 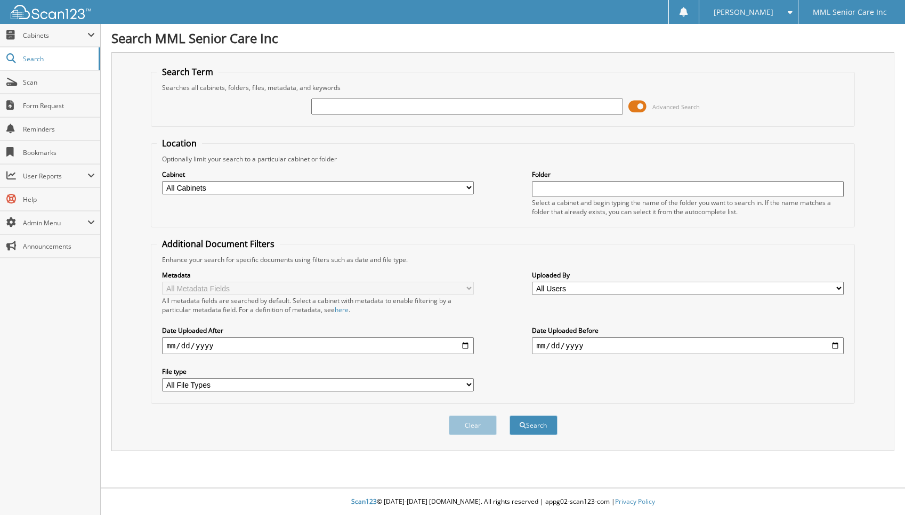 I want to click on button: Clear, so click(x=473, y=425).